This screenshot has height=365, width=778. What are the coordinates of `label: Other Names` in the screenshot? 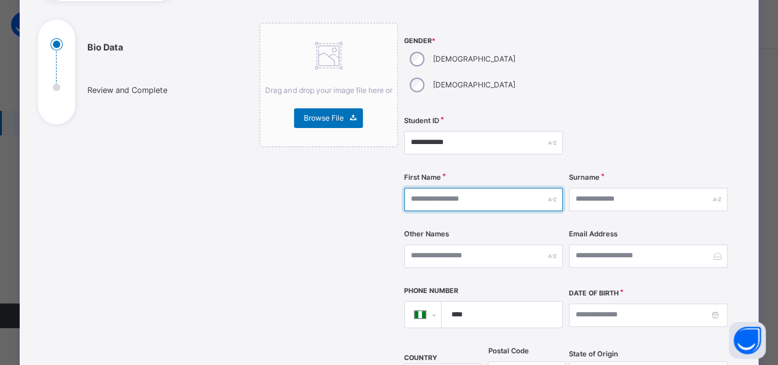 It's located at (426, 234).